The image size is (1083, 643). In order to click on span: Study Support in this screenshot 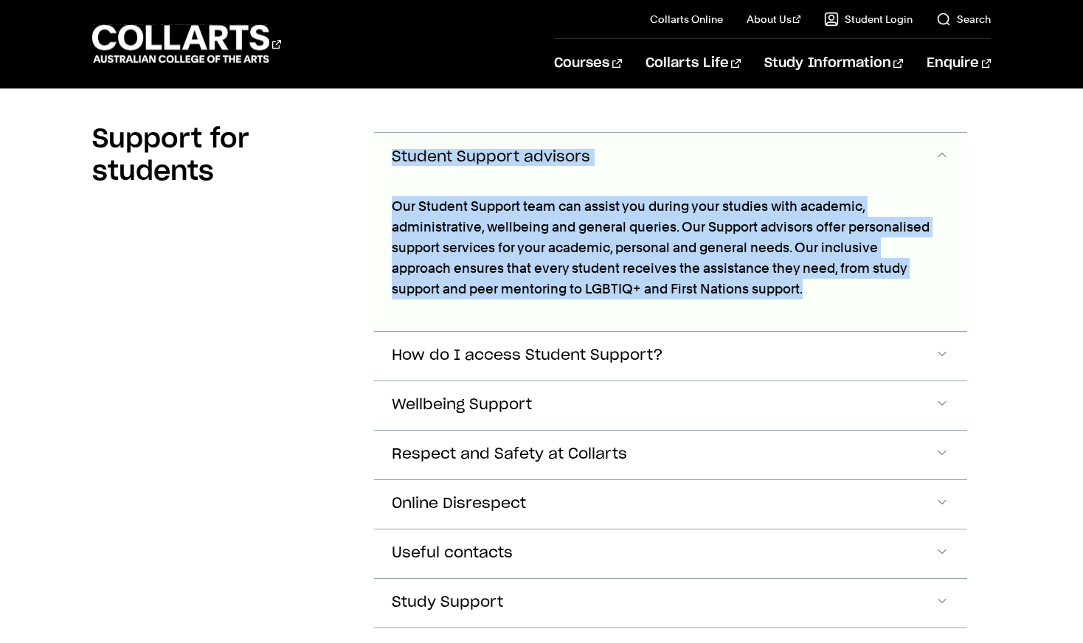, I will do `click(447, 603)`.